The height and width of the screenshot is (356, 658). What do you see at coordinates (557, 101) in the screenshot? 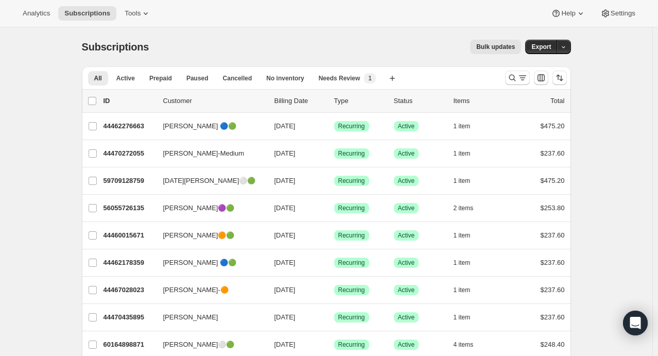
I see `p: Total` at bounding box center [557, 101].